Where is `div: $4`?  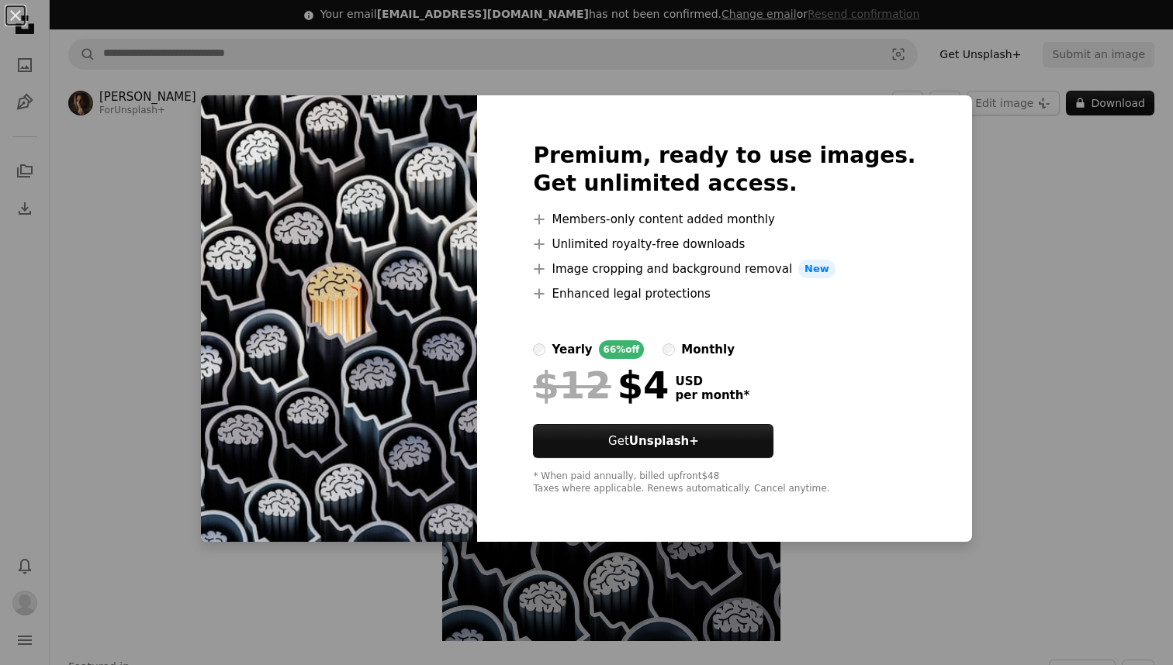 div: $4 is located at coordinates (600, 385).